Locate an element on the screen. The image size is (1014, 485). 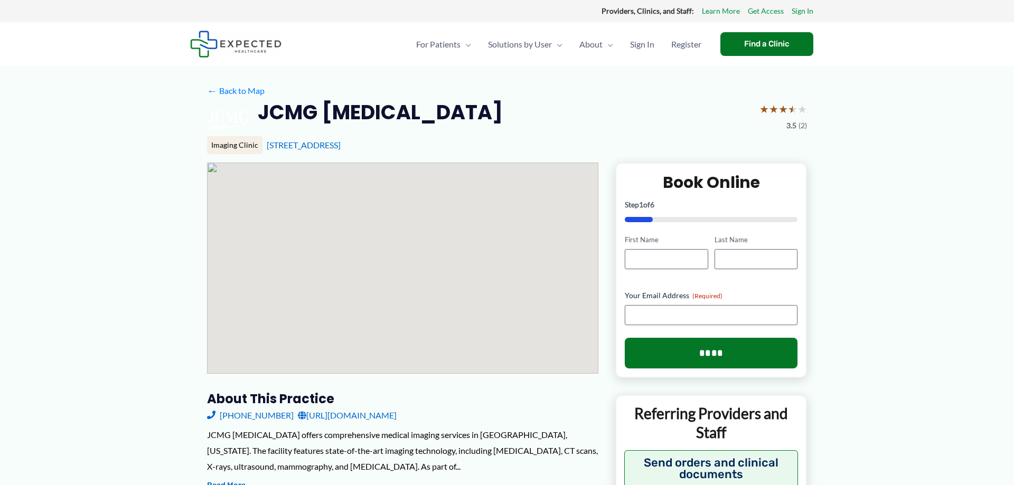
a: Get Access is located at coordinates (766, 11).